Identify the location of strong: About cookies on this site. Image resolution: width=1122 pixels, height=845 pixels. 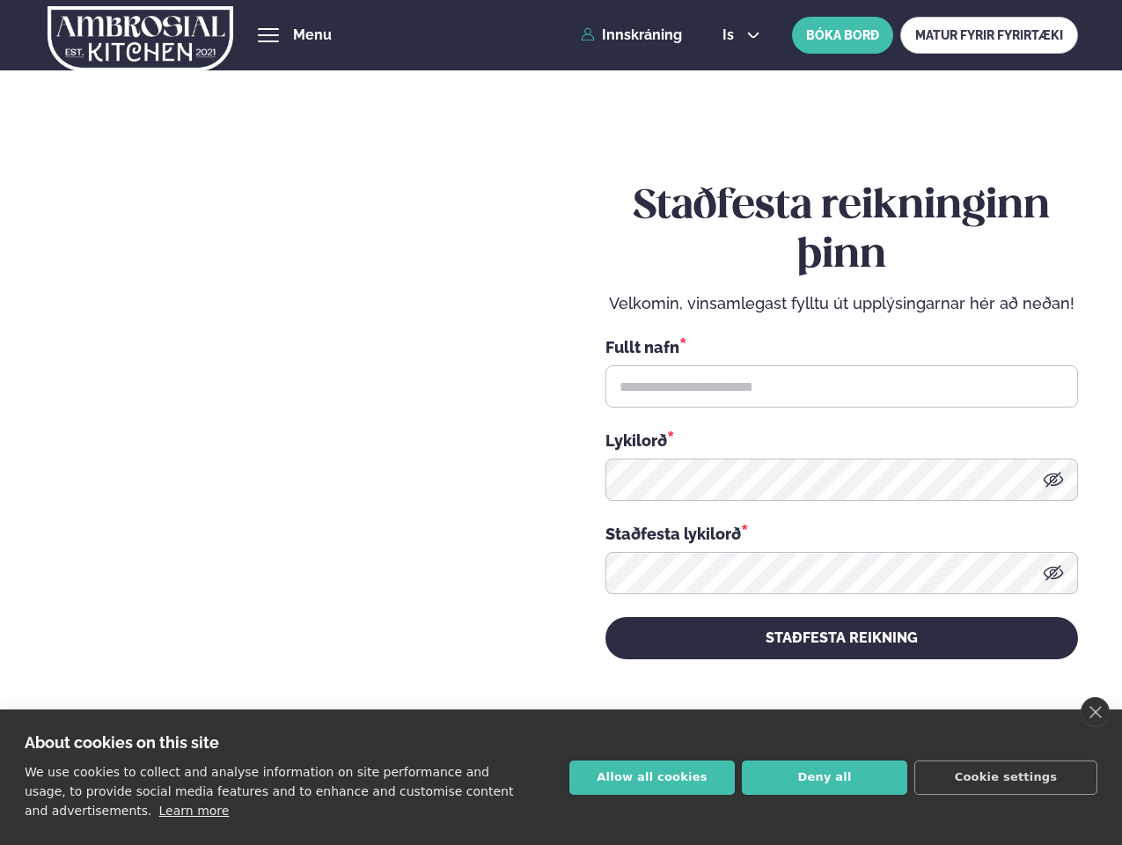
(121, 742).